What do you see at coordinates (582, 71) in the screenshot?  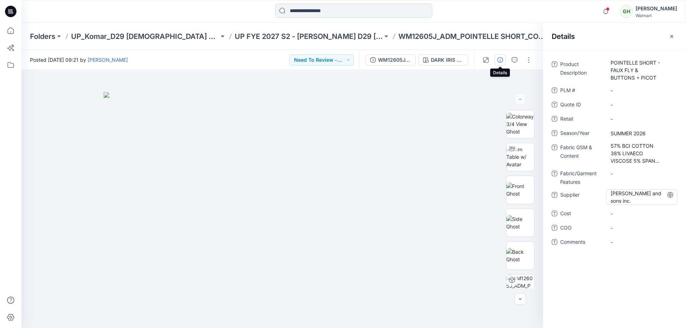 I see `span: Product Description` at bounding box center [582, 71].